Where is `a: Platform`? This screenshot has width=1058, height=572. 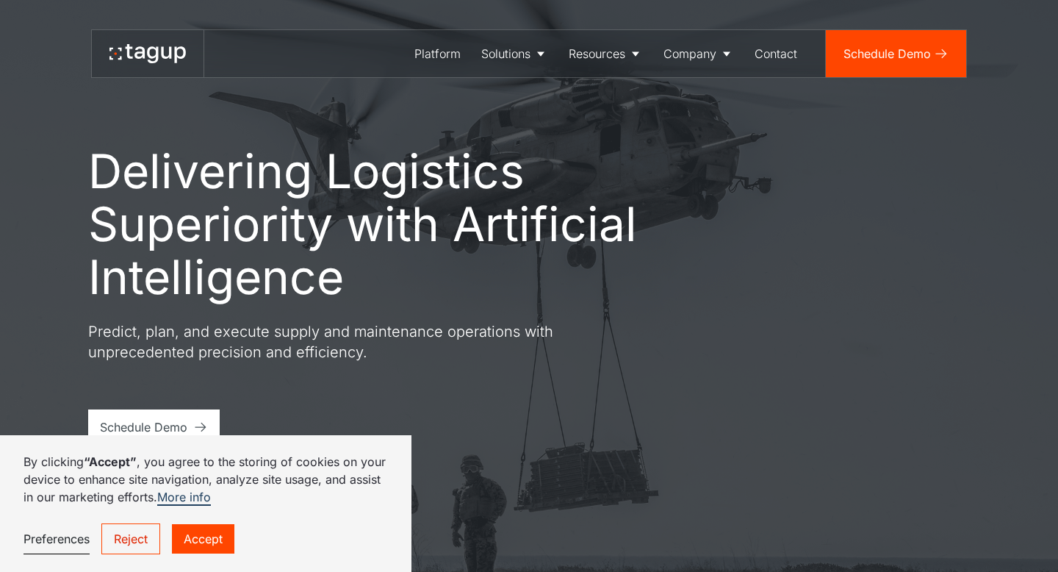 a: Platform is located at coordinates (437, 54).